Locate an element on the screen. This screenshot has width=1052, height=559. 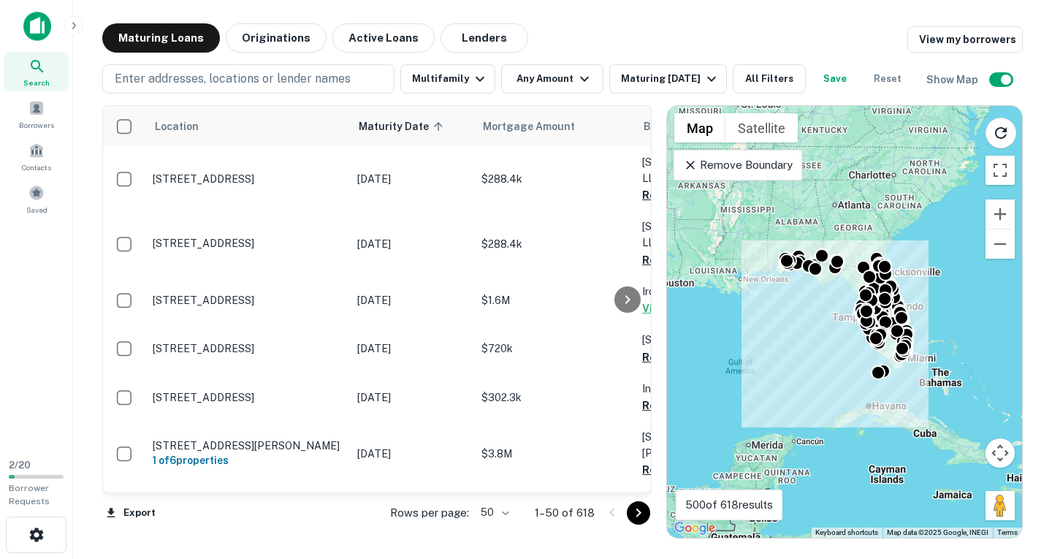
img: capitalize-icon.png is located at coordinates (37, 26).